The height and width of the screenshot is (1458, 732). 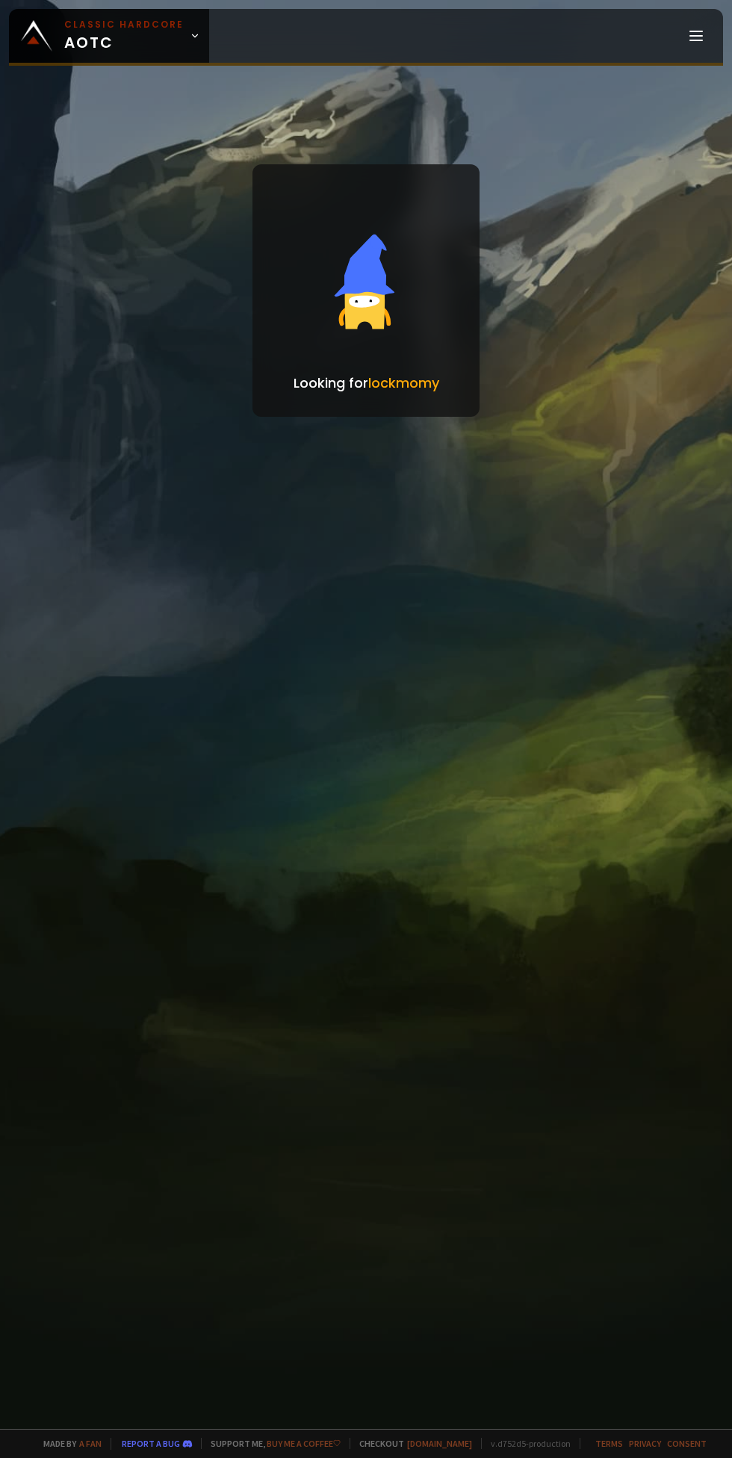 I want to click on span: Support me,, so click(x=270, y=1443).